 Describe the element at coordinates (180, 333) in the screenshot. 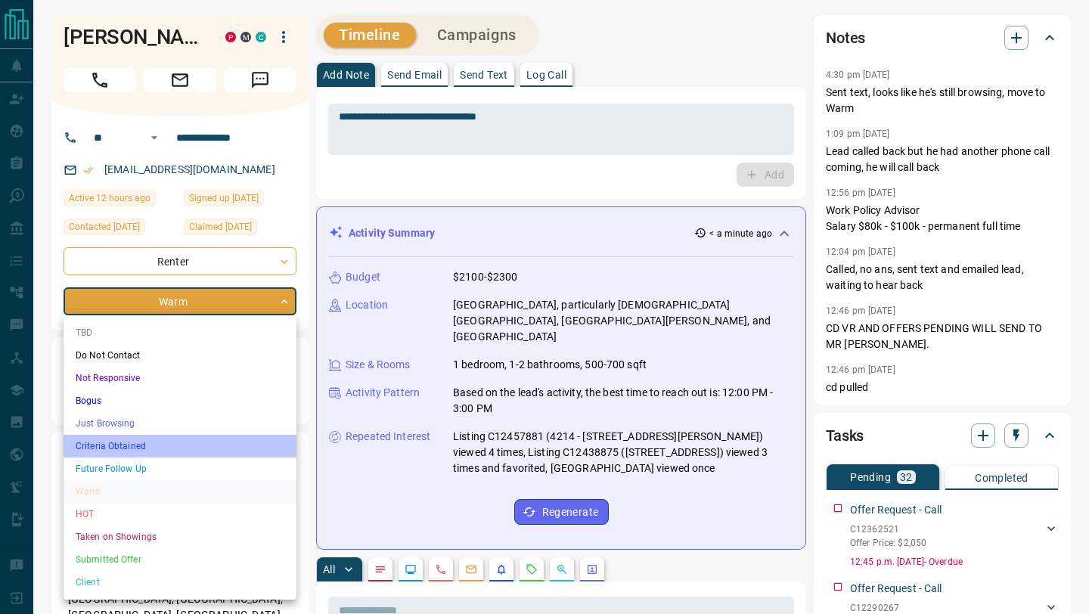

I see `li: TBD` at that location.